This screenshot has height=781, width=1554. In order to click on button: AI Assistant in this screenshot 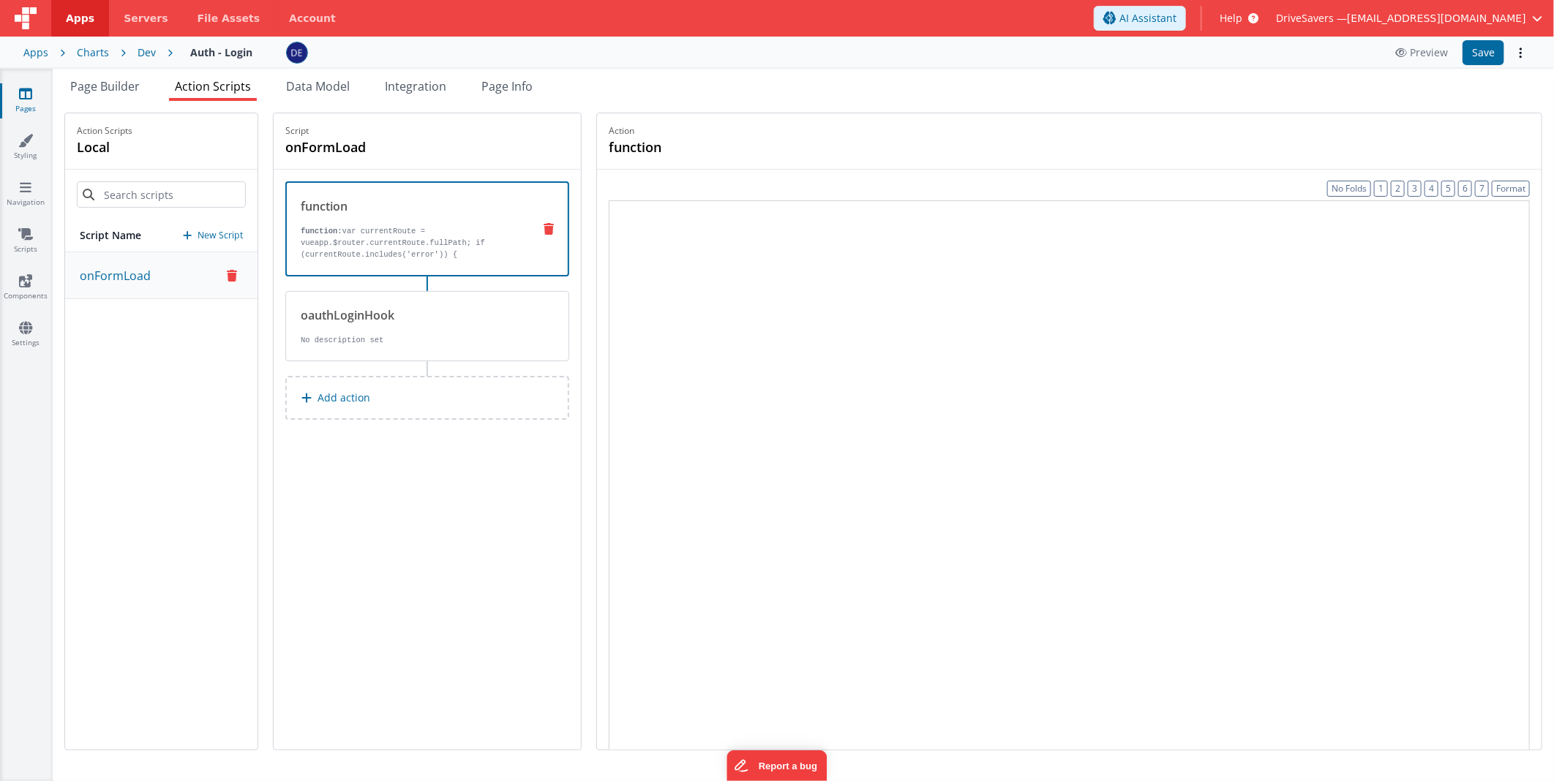, I will do `click(1140, 18)`.